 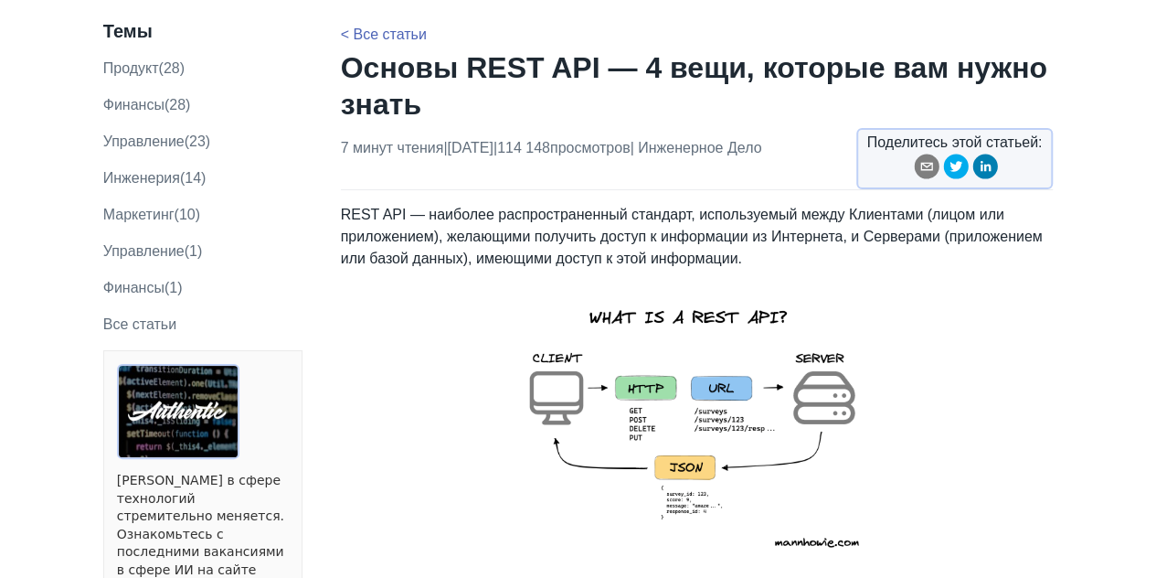 What do you see at coordinates (193, 177) in the screenshot?
I see `font: (14)` at bounding box center [193, 177].